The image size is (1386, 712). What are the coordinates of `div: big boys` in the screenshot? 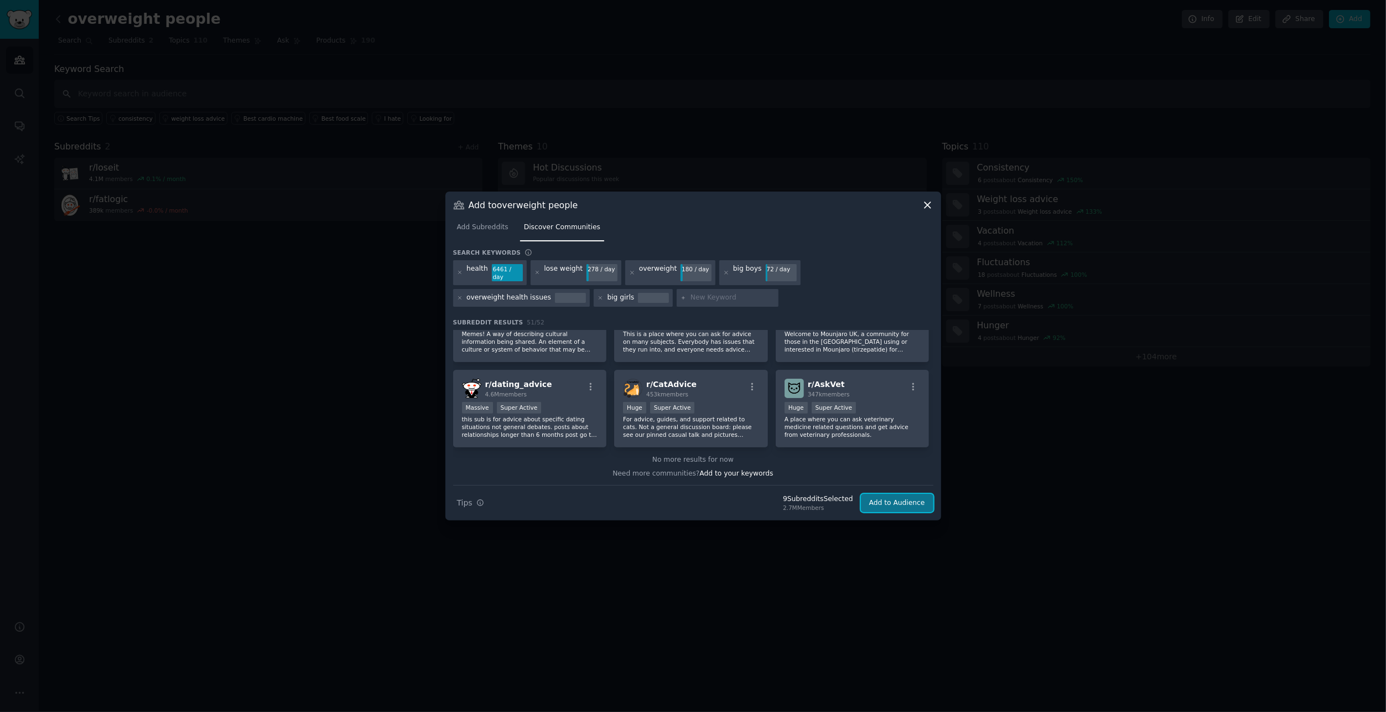 It's located at (748, 273).